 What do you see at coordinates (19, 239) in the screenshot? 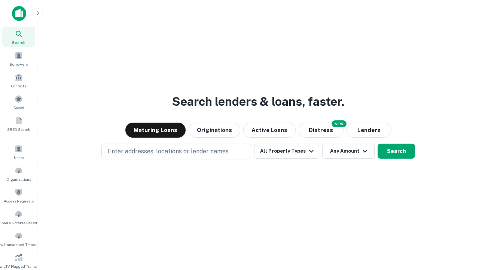
I see `a: Review Unmatched Transactions` at bounding box center [19, 239].